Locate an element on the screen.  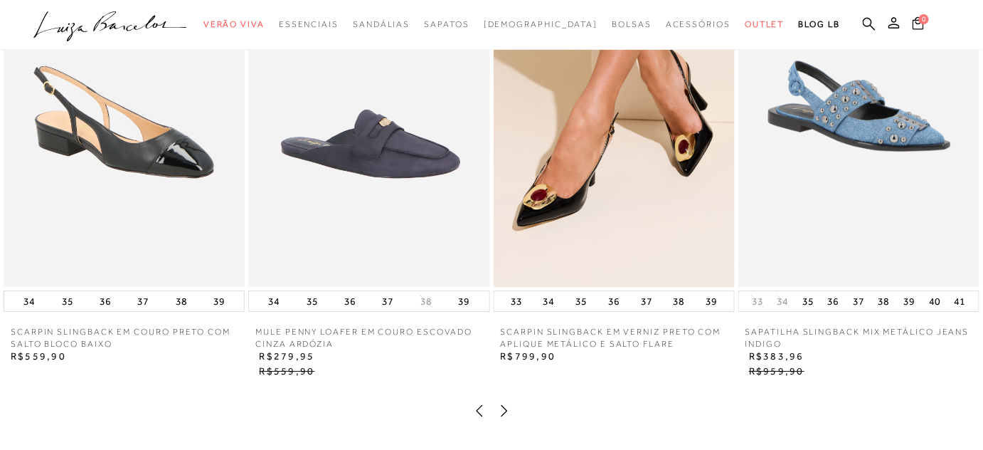
p: MULE PENNY LOAFER EM COURO ESCOVADO CINZA ARDÓZIA is located at coordinates (369, 338).